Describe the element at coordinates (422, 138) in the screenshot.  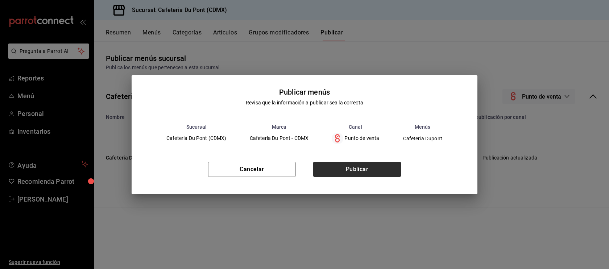
I see `span: Cafeteria Dupont` at that location.